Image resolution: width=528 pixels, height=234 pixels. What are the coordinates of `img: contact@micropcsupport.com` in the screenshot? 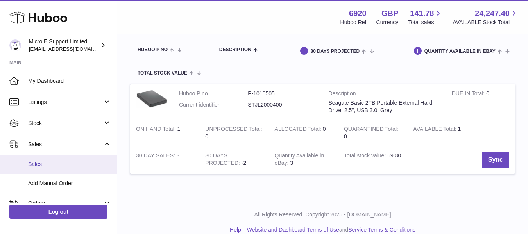 It's located at (15, 45).